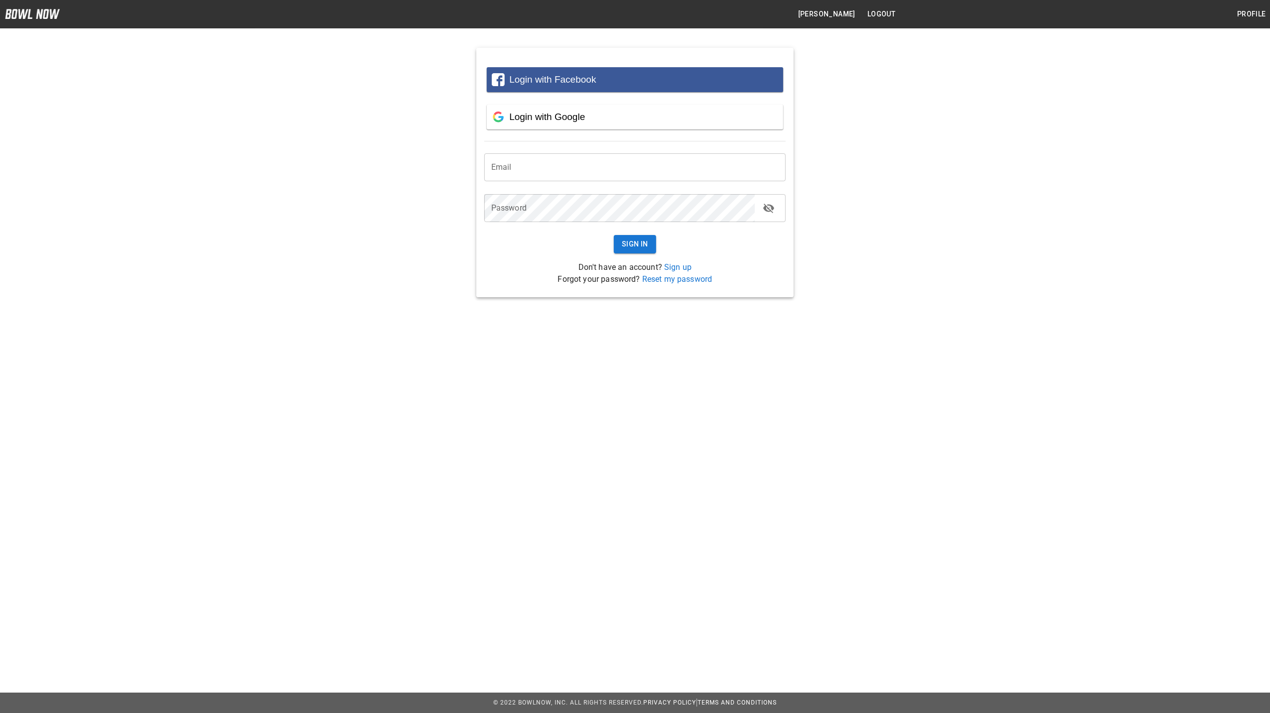 Image resolution: width=1270 pixels, height=713 pixels. I want to click on button: Login with Google, so click(635, 117).